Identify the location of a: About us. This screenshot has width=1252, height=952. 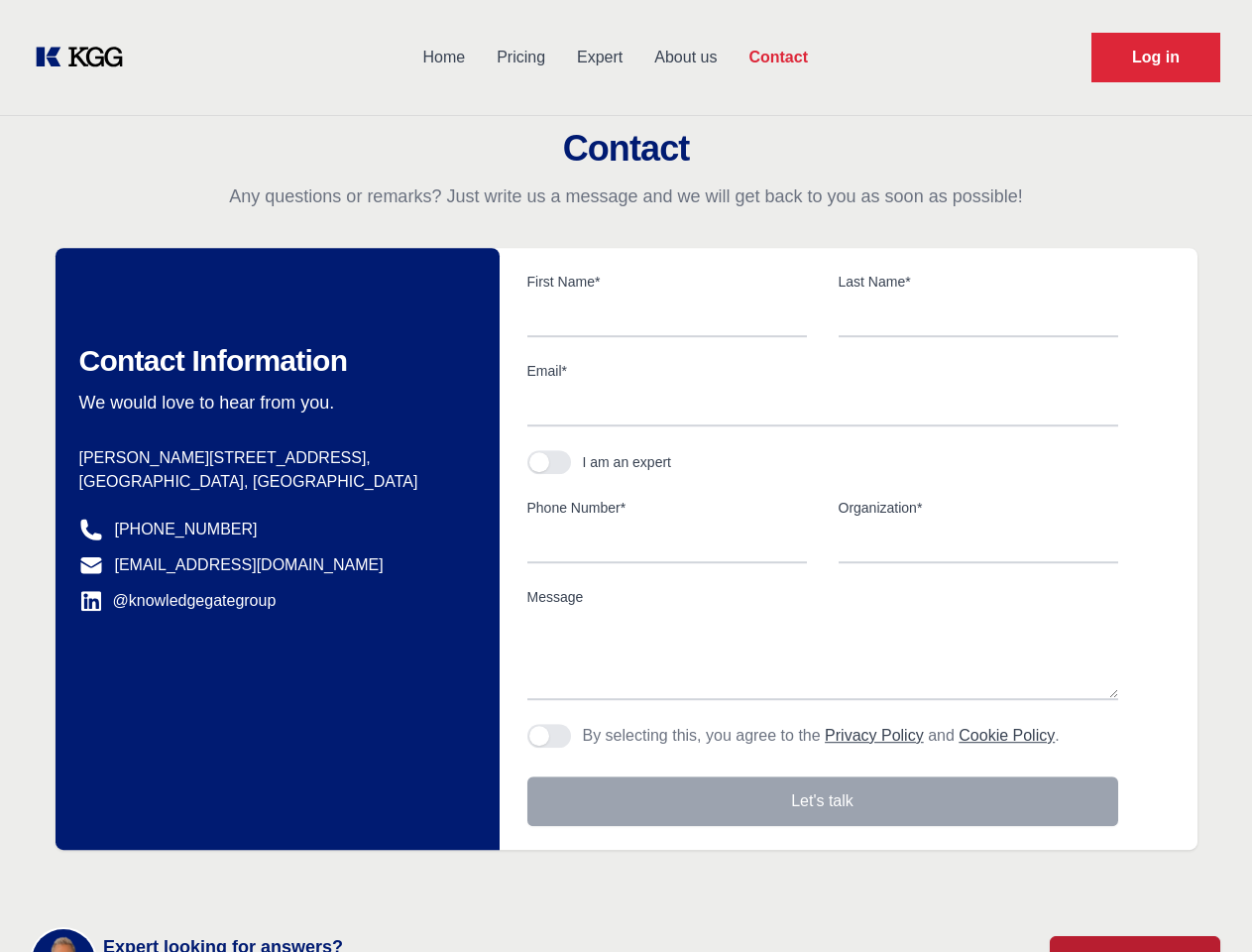
(686, 58).